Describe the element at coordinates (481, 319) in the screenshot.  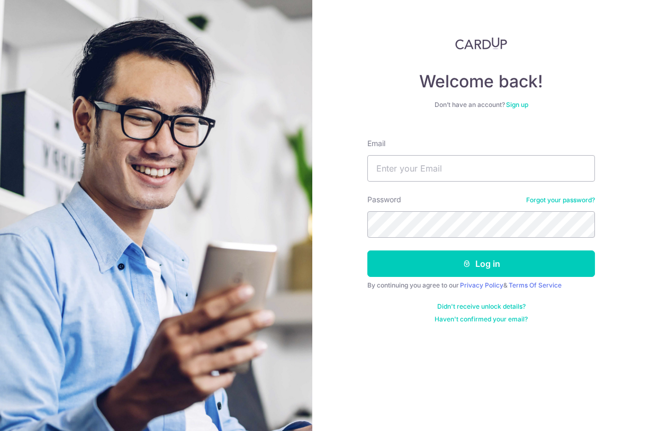
I see `a: Haven't confirmed your email?` at that location.